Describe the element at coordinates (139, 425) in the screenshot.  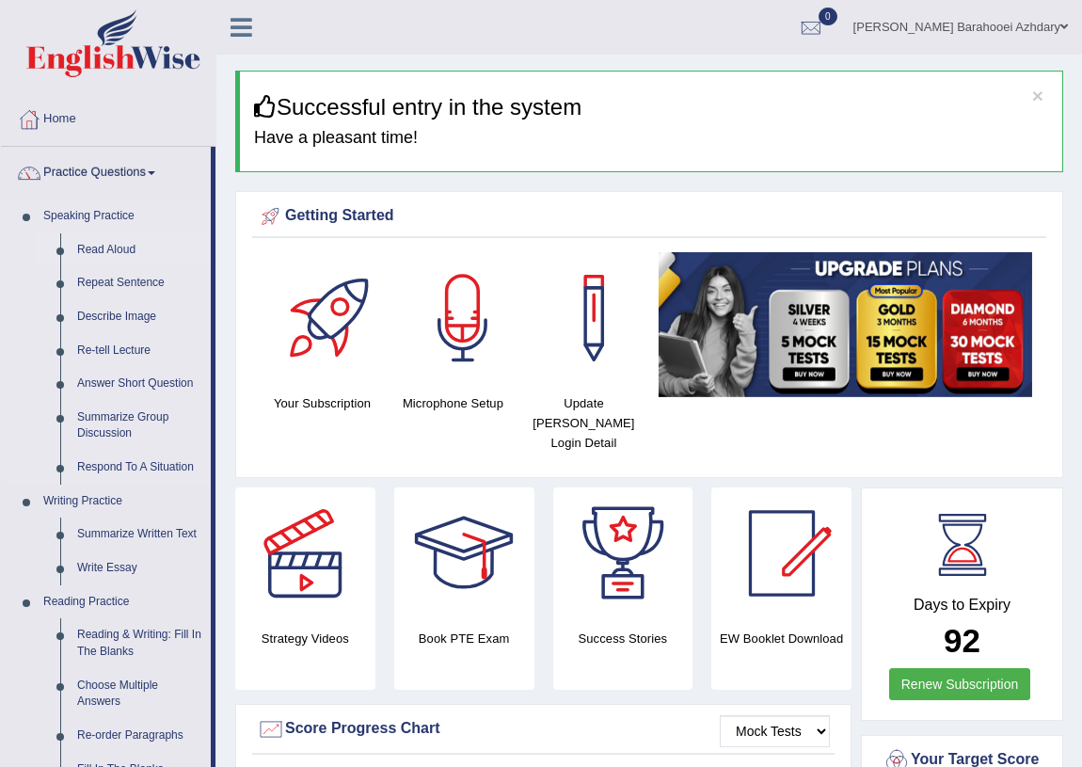
I see `a: Summarize Group Discussion` at that location.